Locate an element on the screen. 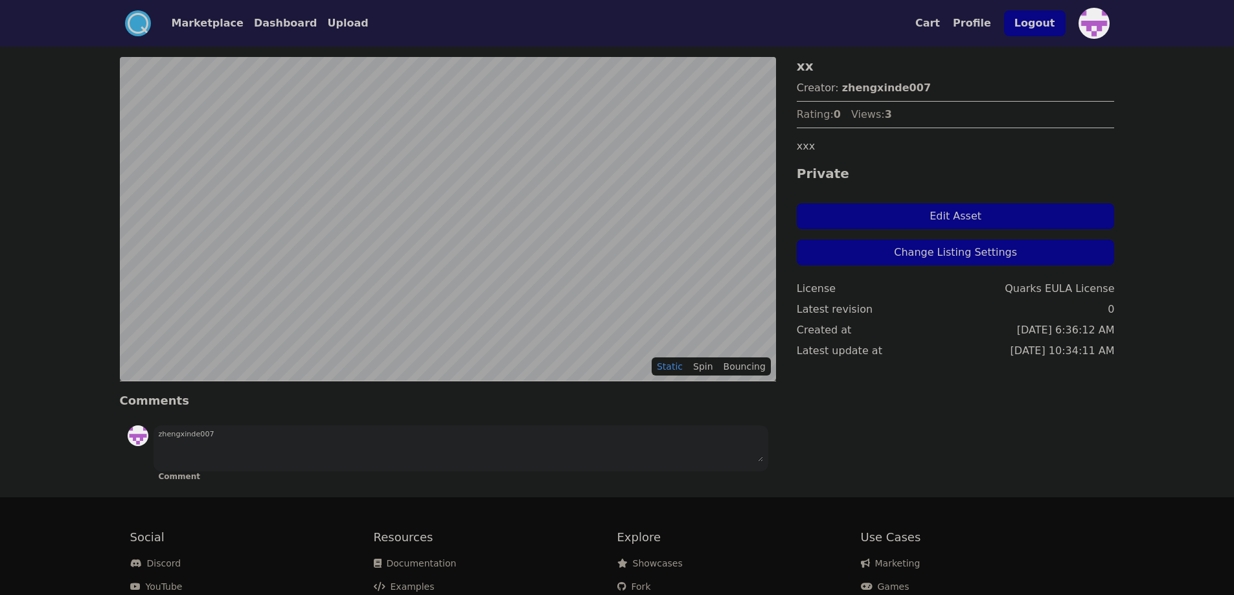  a: Documentation is located at coordinates (415, 564).